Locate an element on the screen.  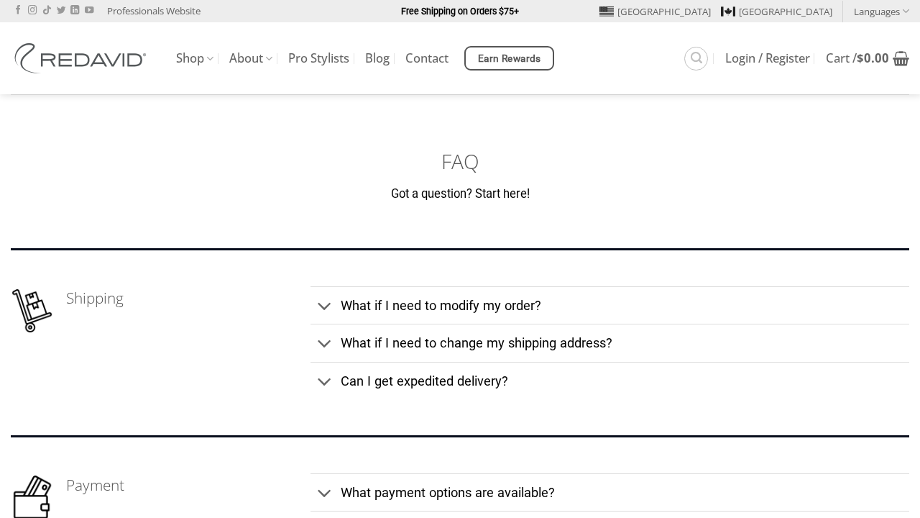
strong: Free Shipping on Orders $75+ is located at coordinates (460, 11).